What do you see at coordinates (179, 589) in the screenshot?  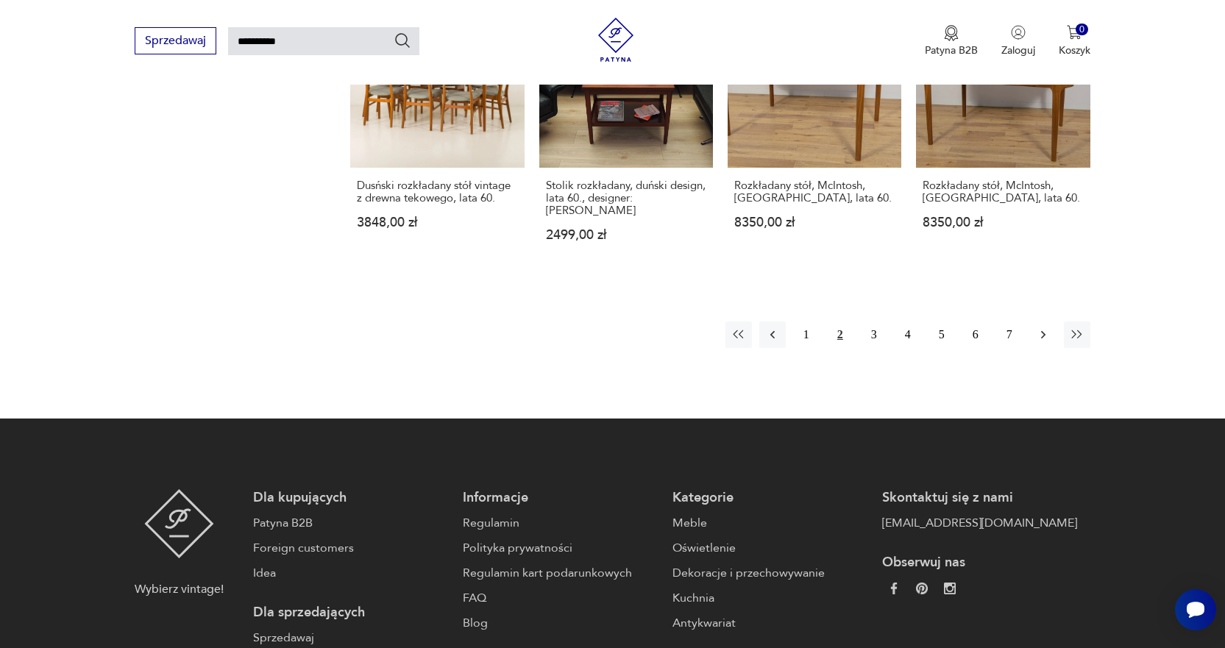 I see `p: Wybierz vintage!` at bounding box center [179, 589].